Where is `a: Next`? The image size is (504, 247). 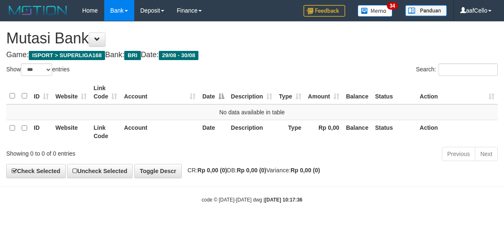 a: Next is located at coordinates (486, 154).